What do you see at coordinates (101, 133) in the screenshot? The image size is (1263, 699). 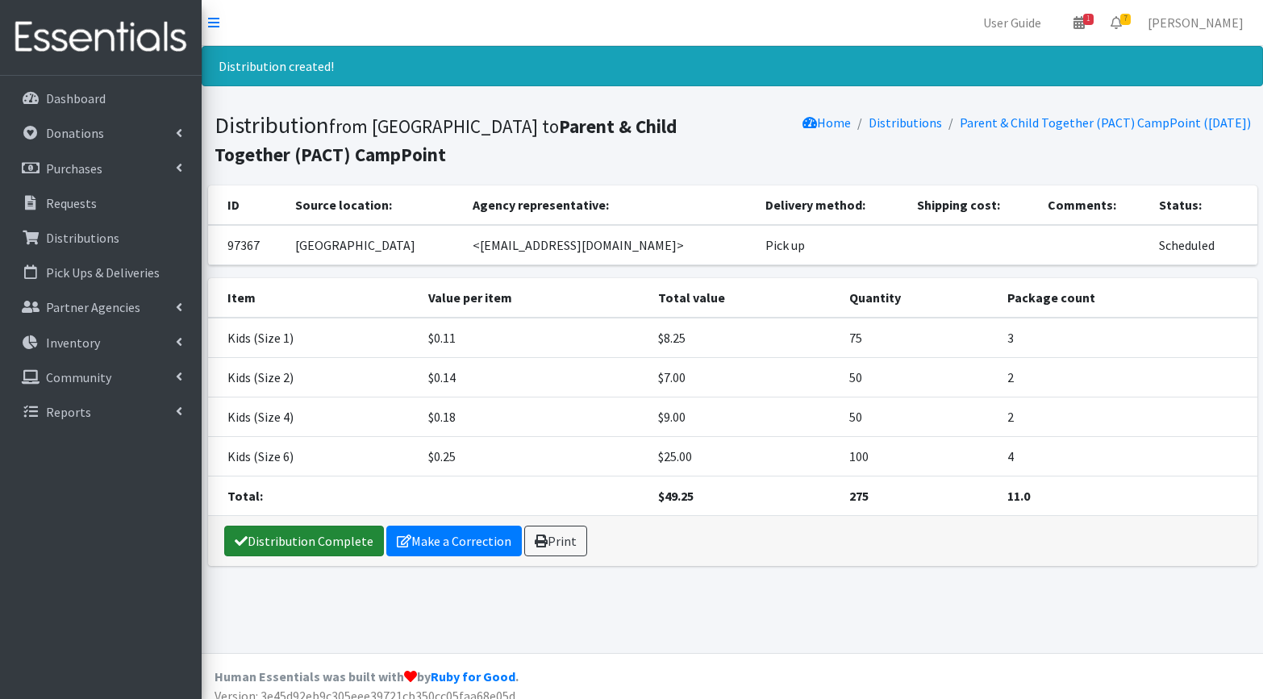 I see `a: Donations` at bounding box center [101, 133].